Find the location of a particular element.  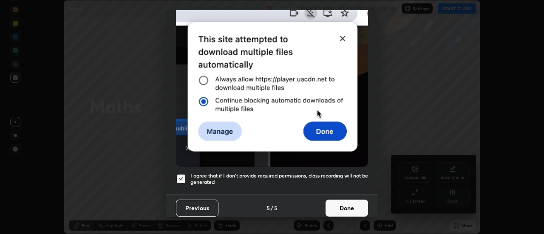

button: Done is located at coordinates (347, 208).